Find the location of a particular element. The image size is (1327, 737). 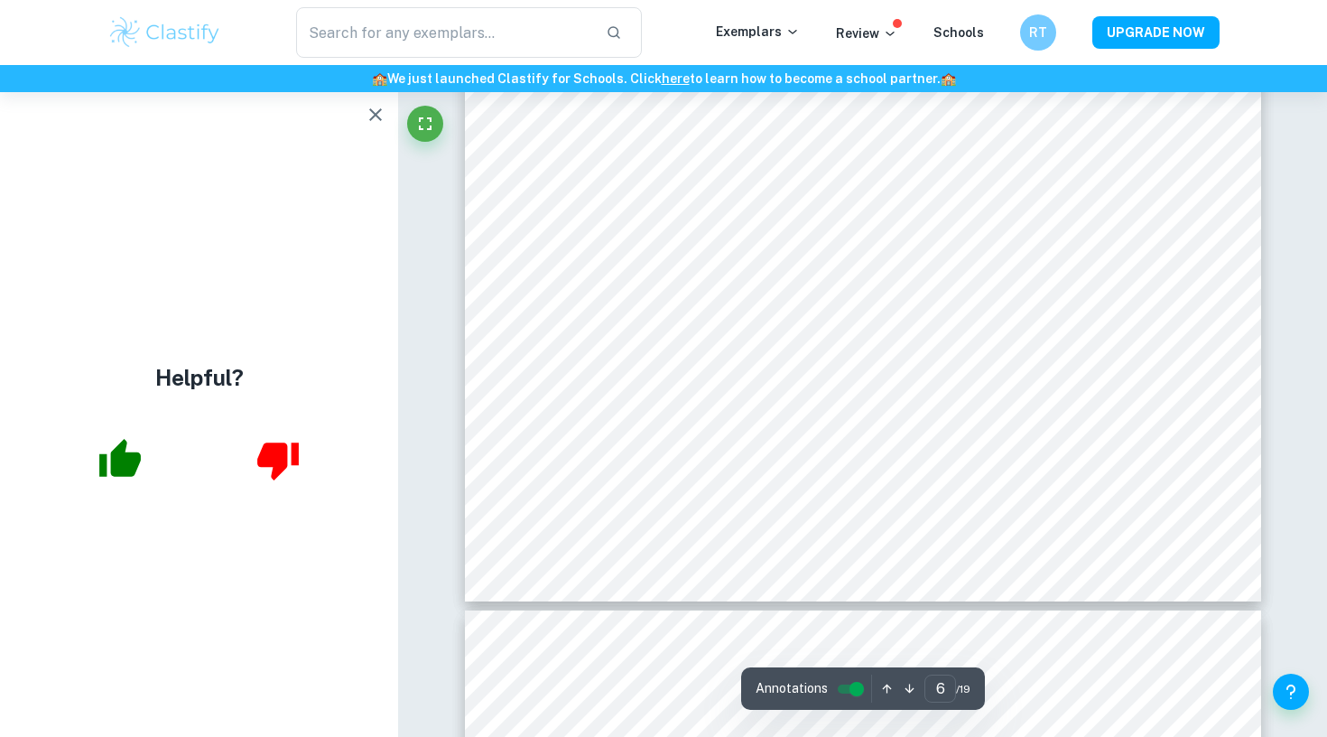

button: Fullscreen is located at coordinates (425, 124).